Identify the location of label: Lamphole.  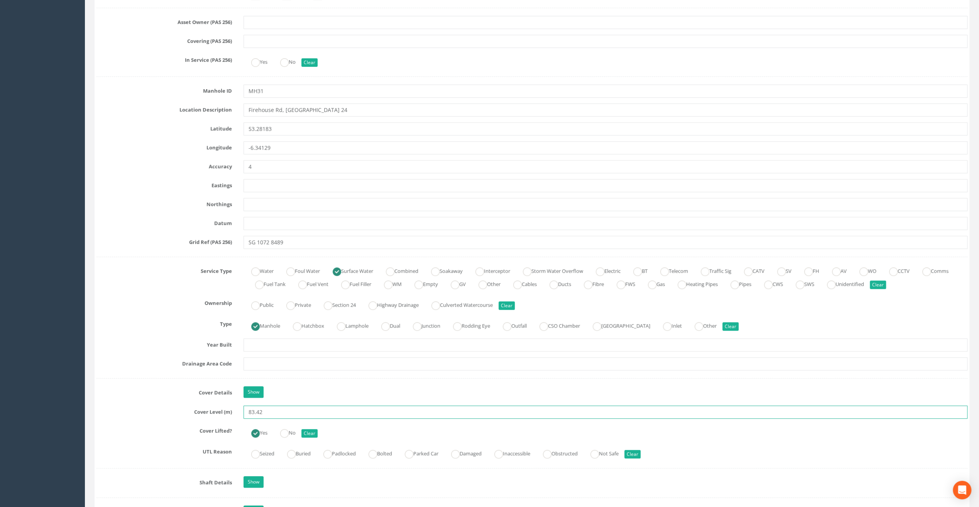
(349, 325).